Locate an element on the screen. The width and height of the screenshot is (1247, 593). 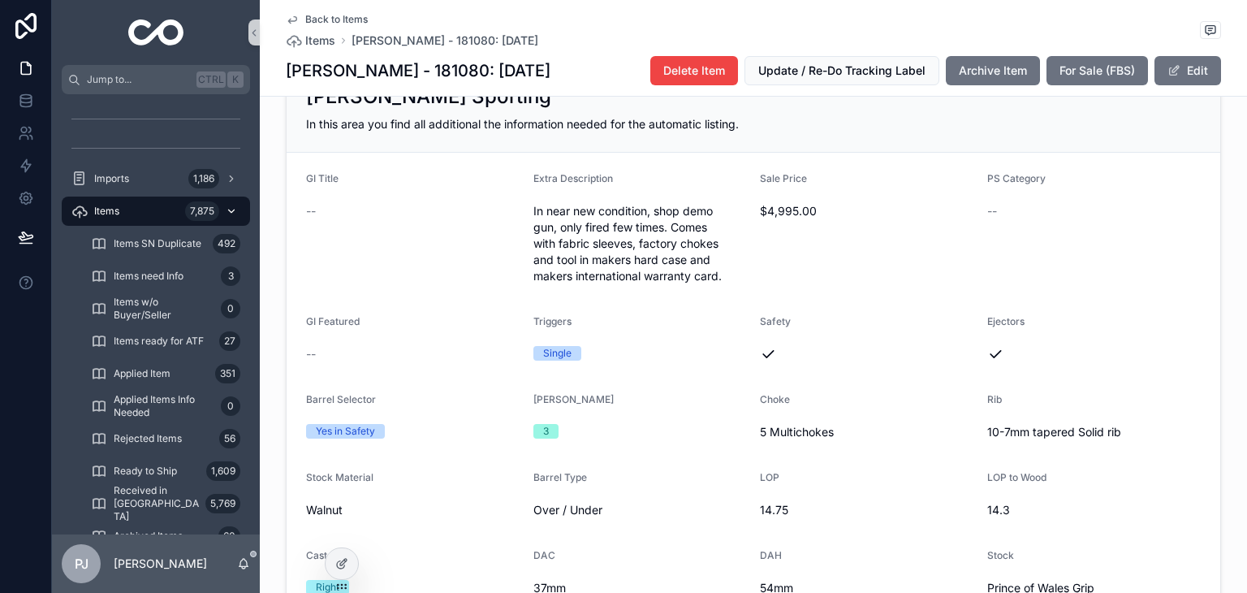
span: GI Featured is located at coordinates (333, 321).